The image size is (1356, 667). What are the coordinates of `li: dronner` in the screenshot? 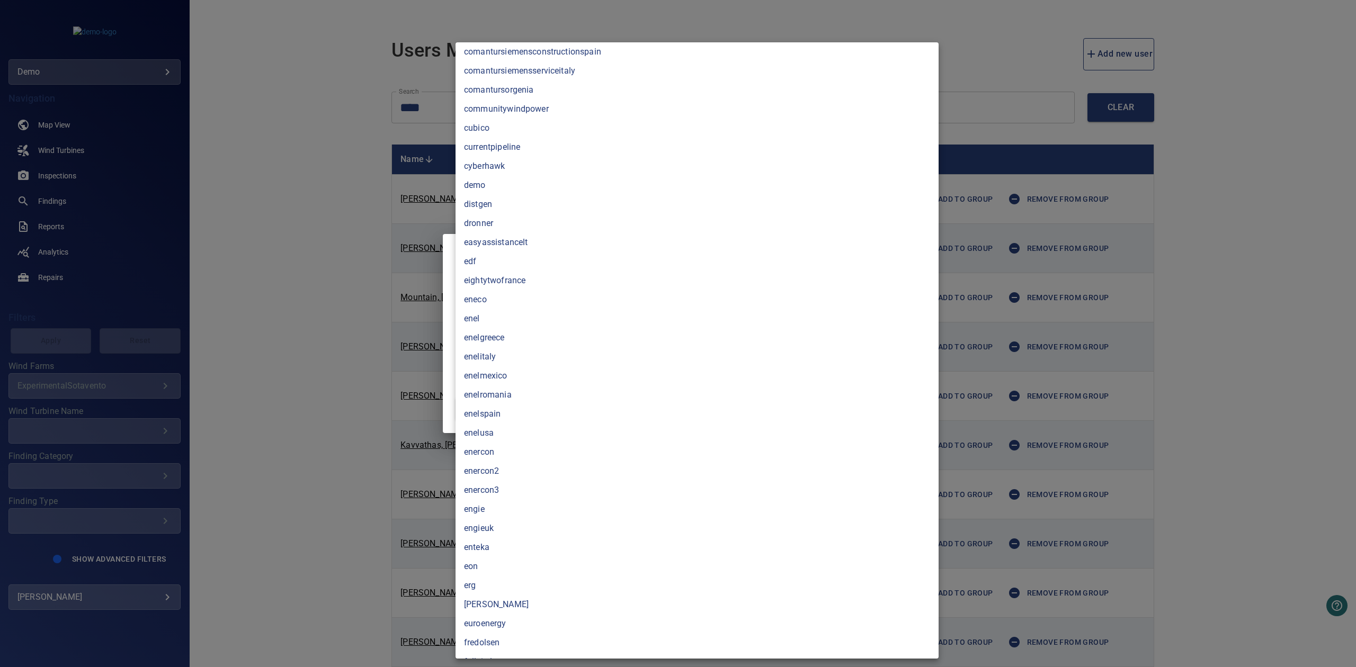 It's located at (697, 223).